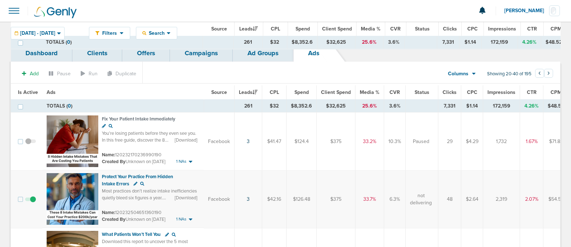 This screenshot has height=247, width=571. Describe the element at coordinates (156, 33) in the screenshot. I see `span: Search` at that location.